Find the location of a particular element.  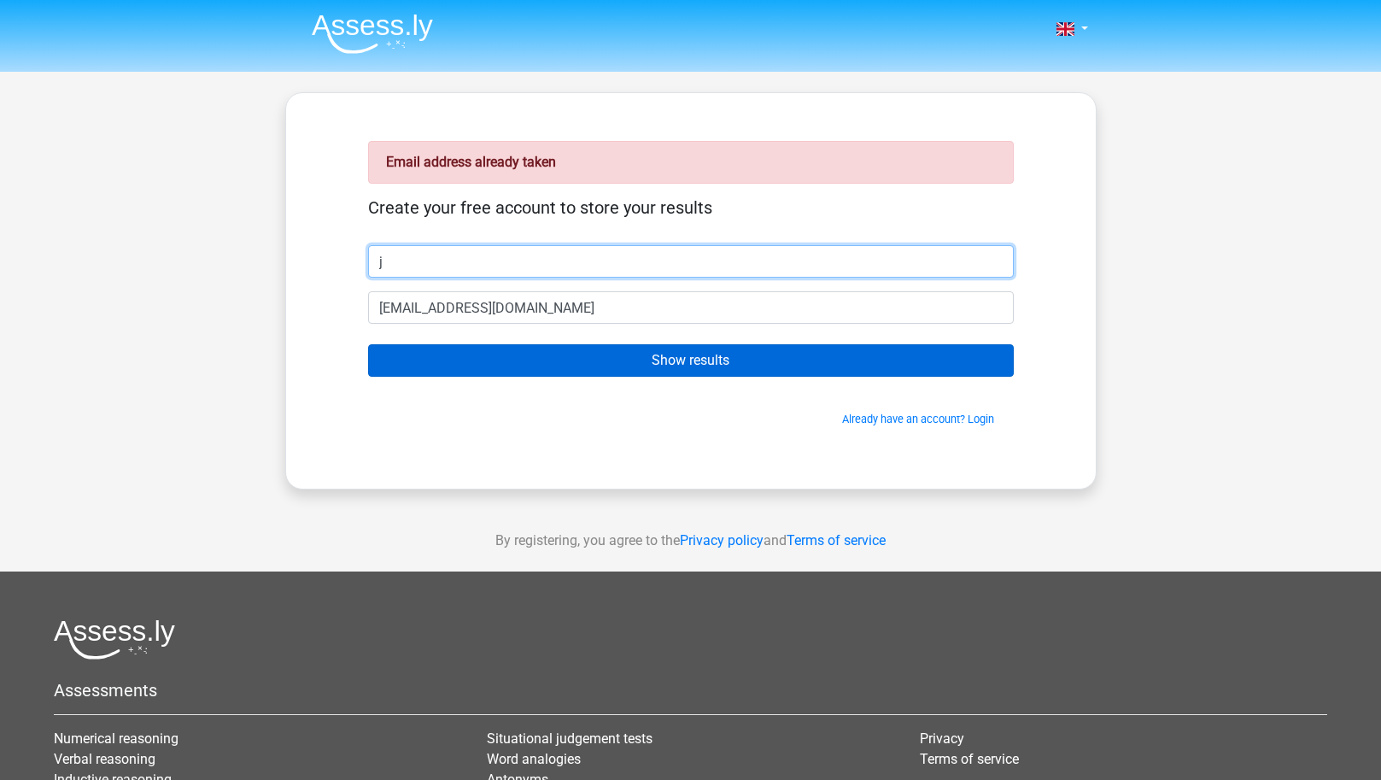

h5: Assessments is located at coordinates (690, 690).